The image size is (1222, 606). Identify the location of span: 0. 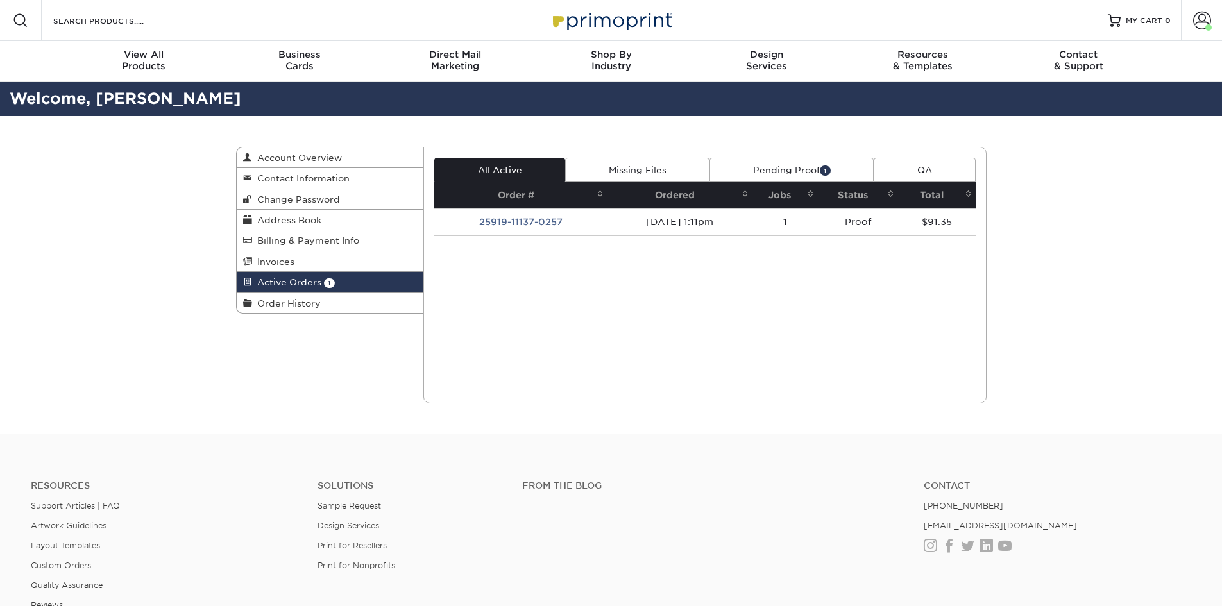
(1168, 21).